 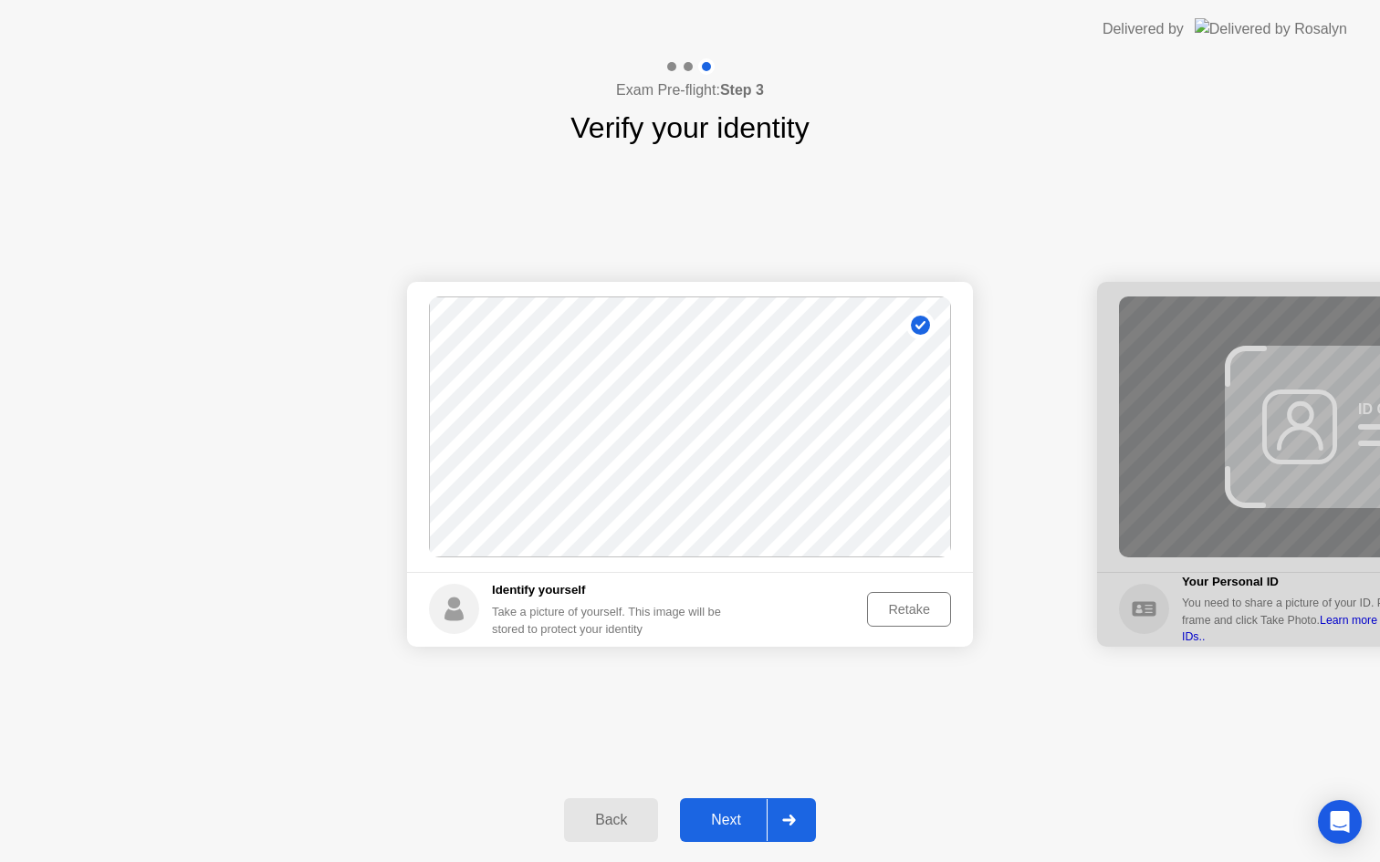 What do you see at coordinates (909, 610) in the screenshot?
I see `div: Retake` at bounding box center [909, 610].